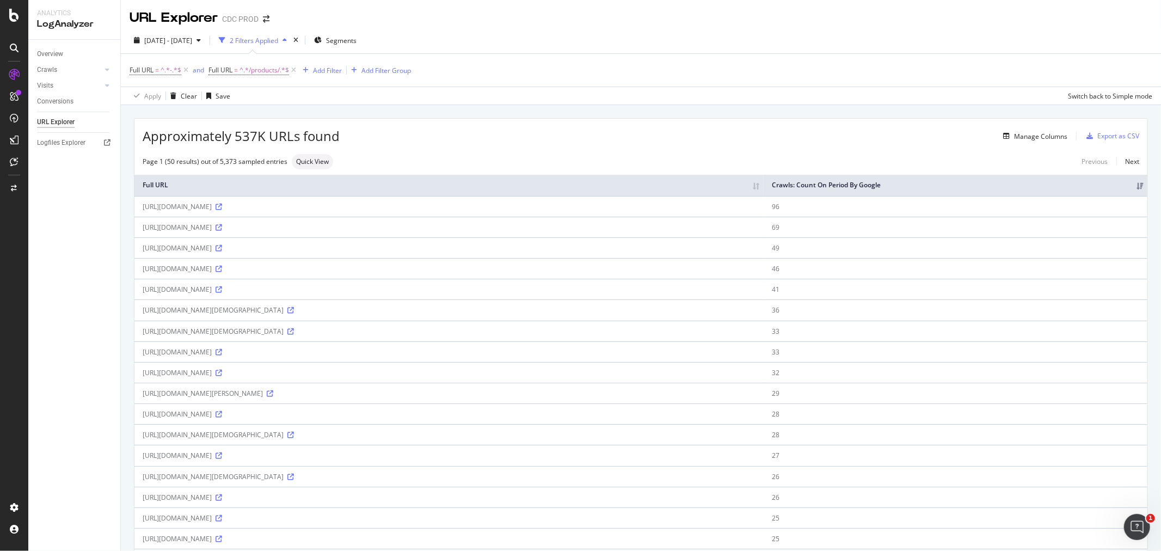  Describe the element at coordinates (1033, 136) in the screenshot. I see `button: Manage Columns` at that location.